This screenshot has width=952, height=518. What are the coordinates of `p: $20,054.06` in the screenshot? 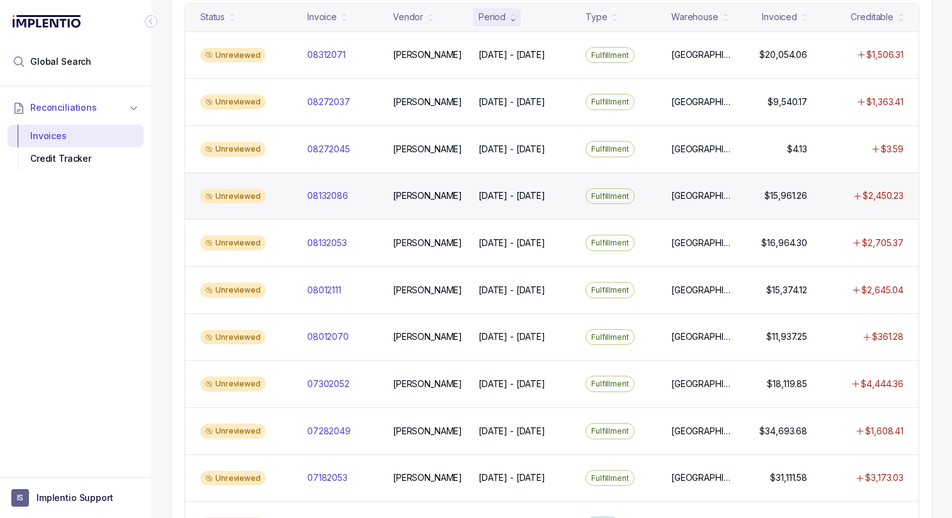 It's located at (783, 55).